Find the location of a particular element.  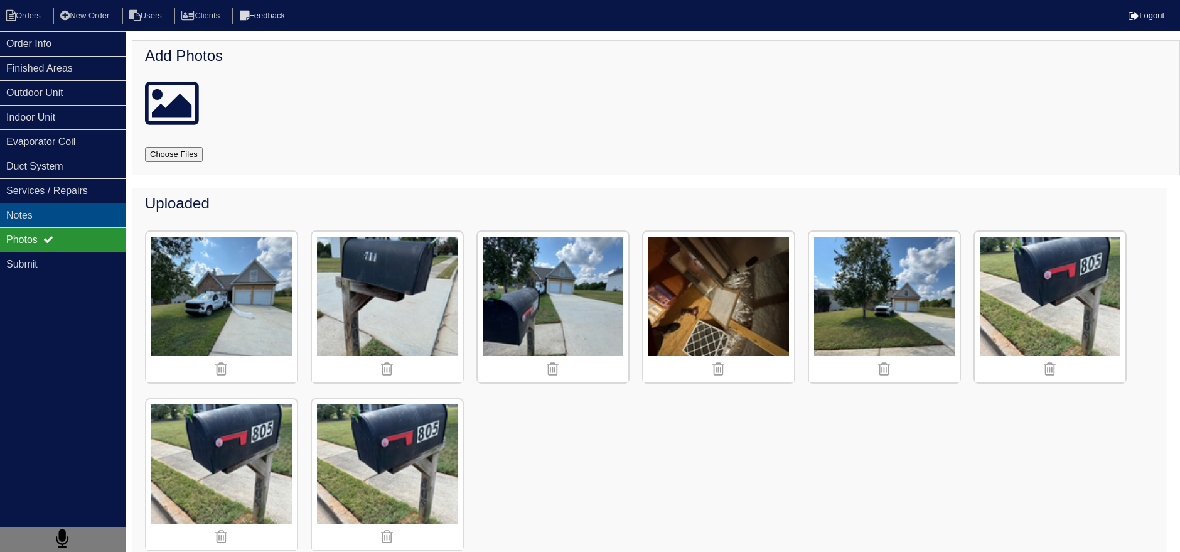

img: ukplk574i7xzro5hchgemrjbh2i6 is located at coordinates (222, 474).